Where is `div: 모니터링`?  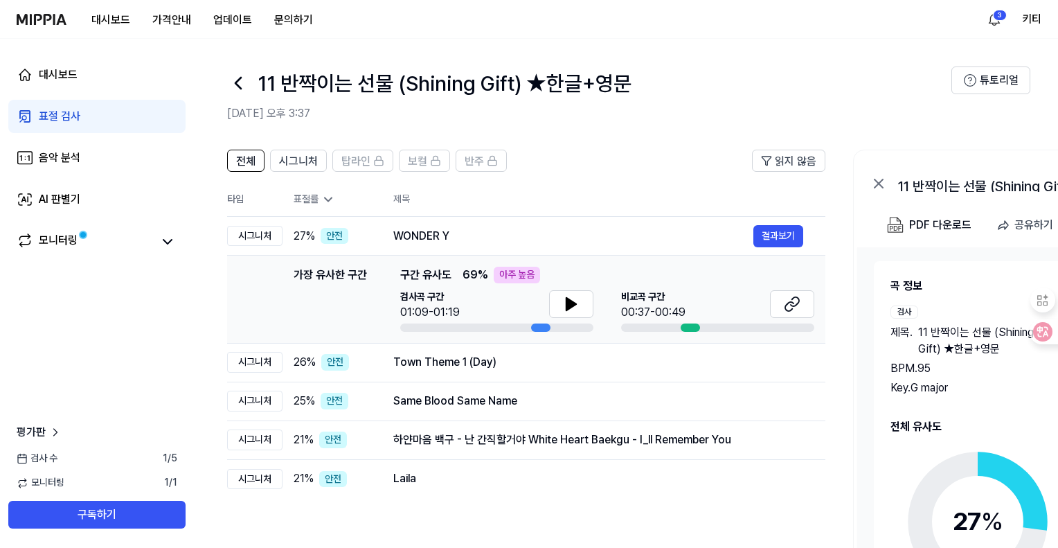
div: 모니터링 is located at coordinates (58, 242).